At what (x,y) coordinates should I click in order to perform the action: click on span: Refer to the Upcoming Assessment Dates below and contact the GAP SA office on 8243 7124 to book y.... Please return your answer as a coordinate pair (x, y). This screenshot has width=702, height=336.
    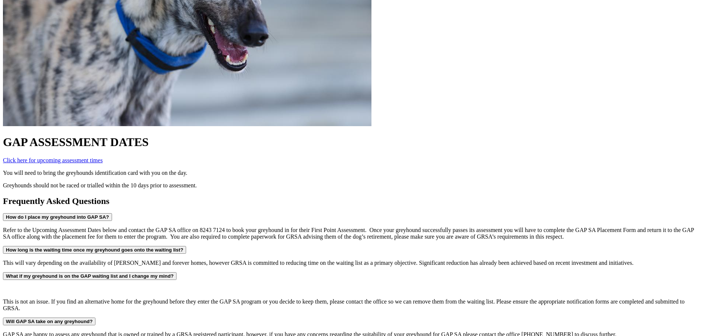
    Looking at the image, I should click on (348, 233).